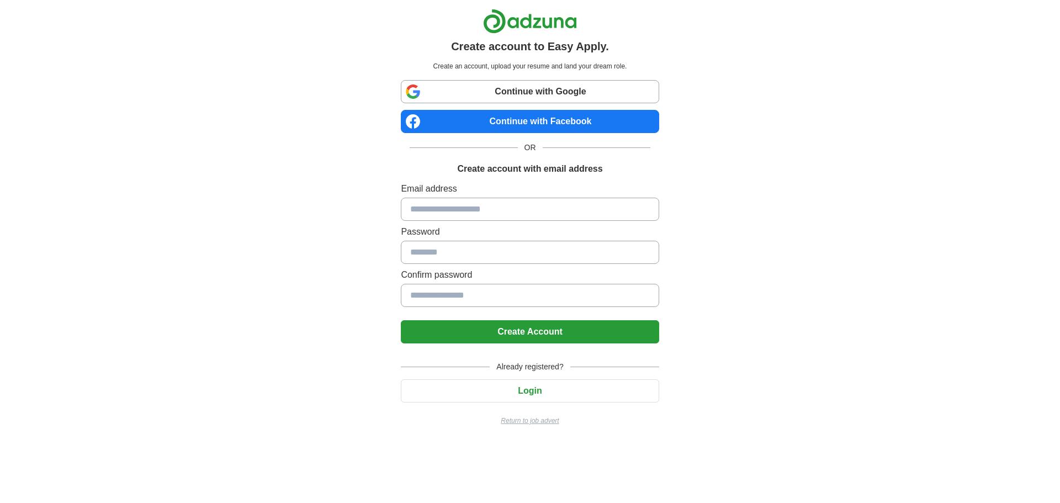  I want to click on span: Already registered?, so click(530, 367).